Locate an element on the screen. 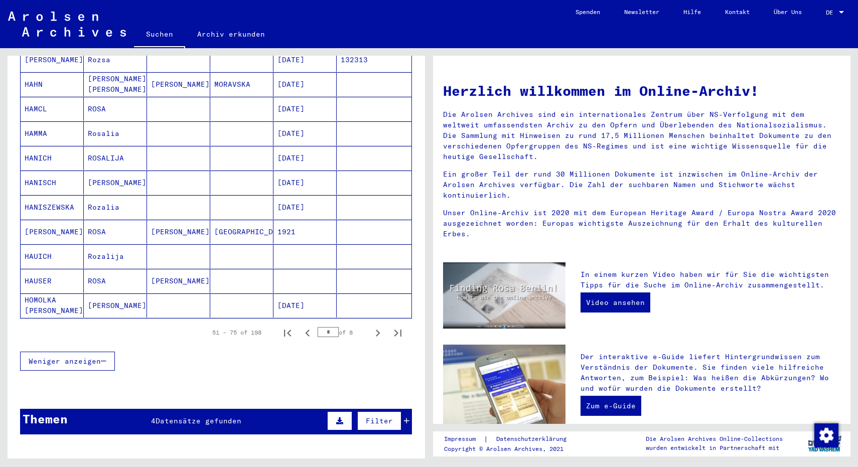 The image size is (858, 467). a: Zum e-Guide is located at coordinates (611, 406).